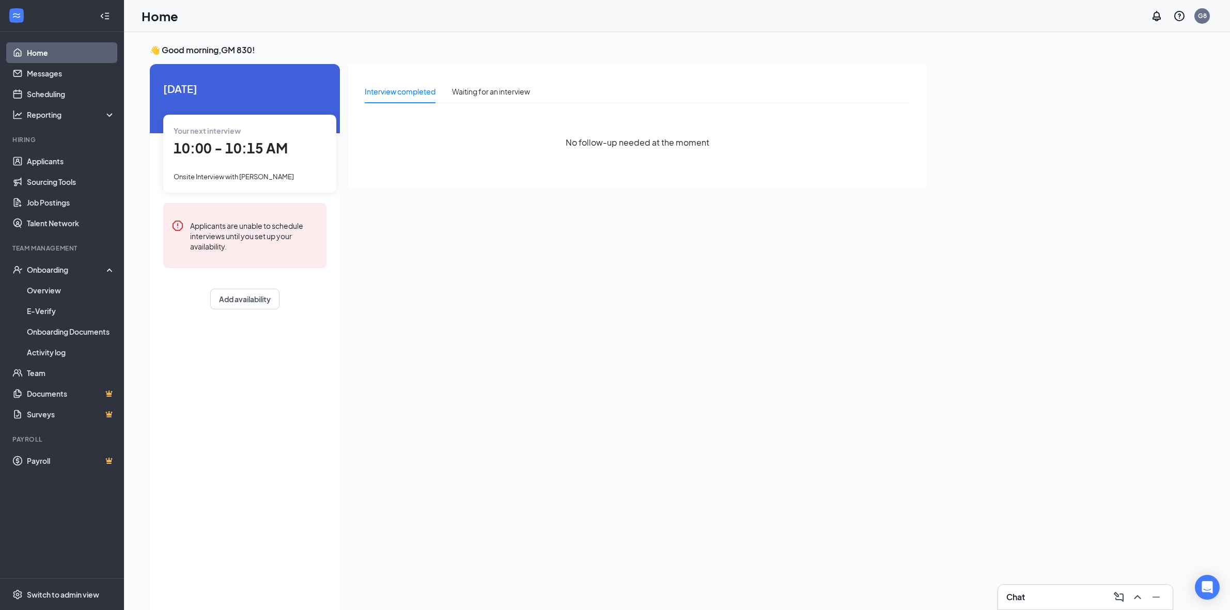  I want to click on div: Switch to admin view, so click(63, 595).